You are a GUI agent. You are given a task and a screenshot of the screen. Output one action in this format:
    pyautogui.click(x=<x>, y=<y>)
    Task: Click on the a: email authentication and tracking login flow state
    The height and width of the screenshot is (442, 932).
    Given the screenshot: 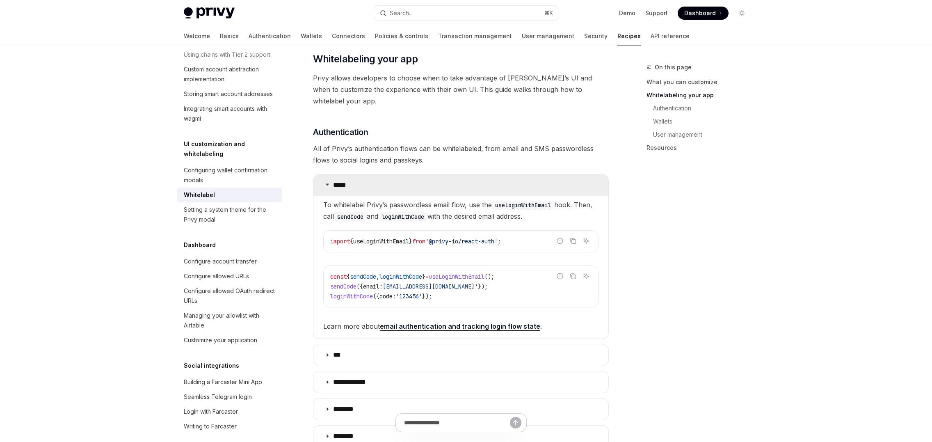 What is the action you would take?
    pyautogui.click(x=460, y=326)
    